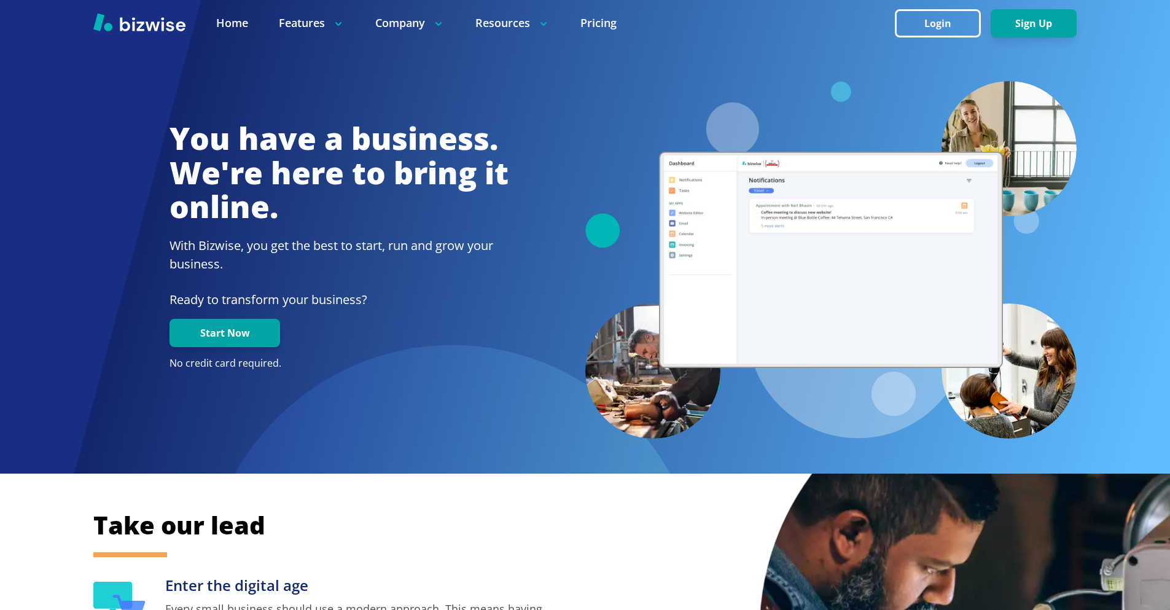 The image size is (1170, 610). I want to click on a: Pricing, so click(598, 23).